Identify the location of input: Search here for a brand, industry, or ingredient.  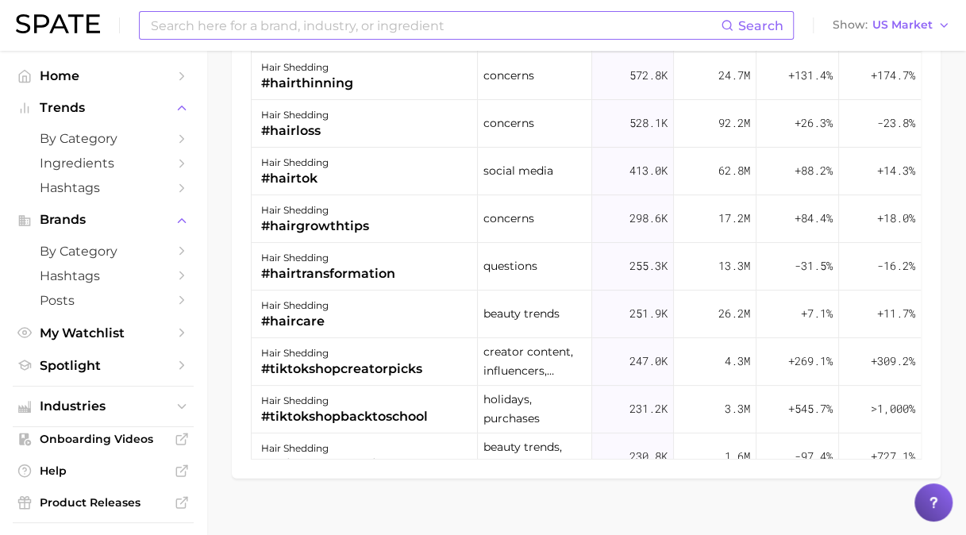
(435, 25).